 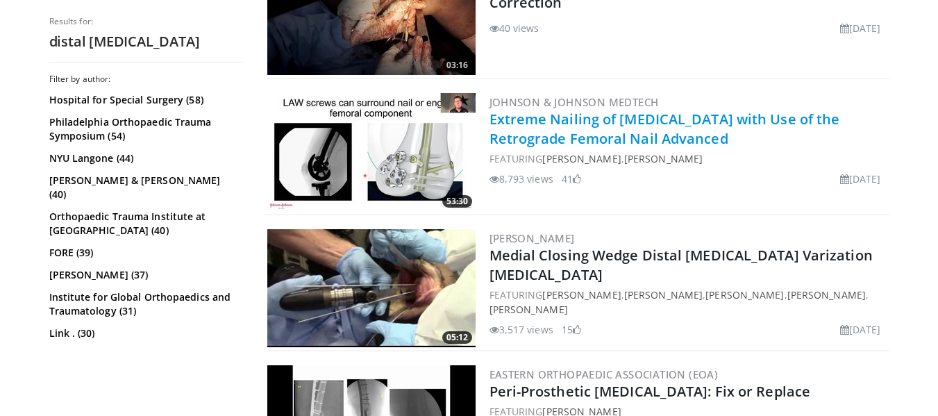 What do you see at coordinates (514, 28) in the screenshot?
I see `li: 40 views` at bounding box center [514, 28].